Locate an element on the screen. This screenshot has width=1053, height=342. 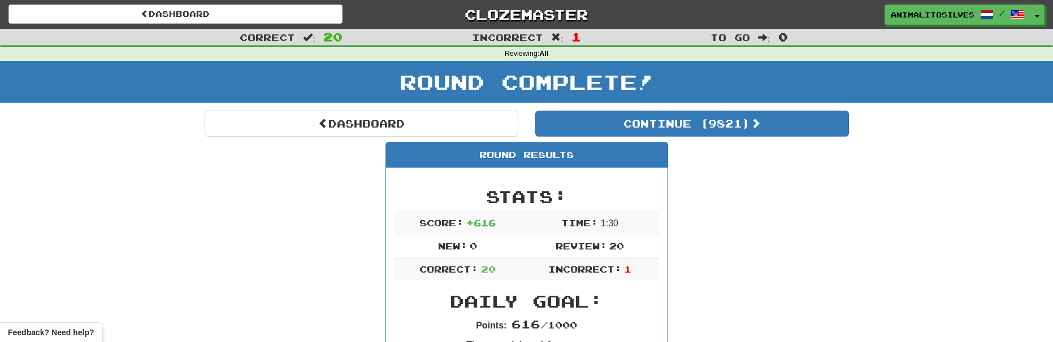
span: Open feedback widget is located at coordinates (51, 333).